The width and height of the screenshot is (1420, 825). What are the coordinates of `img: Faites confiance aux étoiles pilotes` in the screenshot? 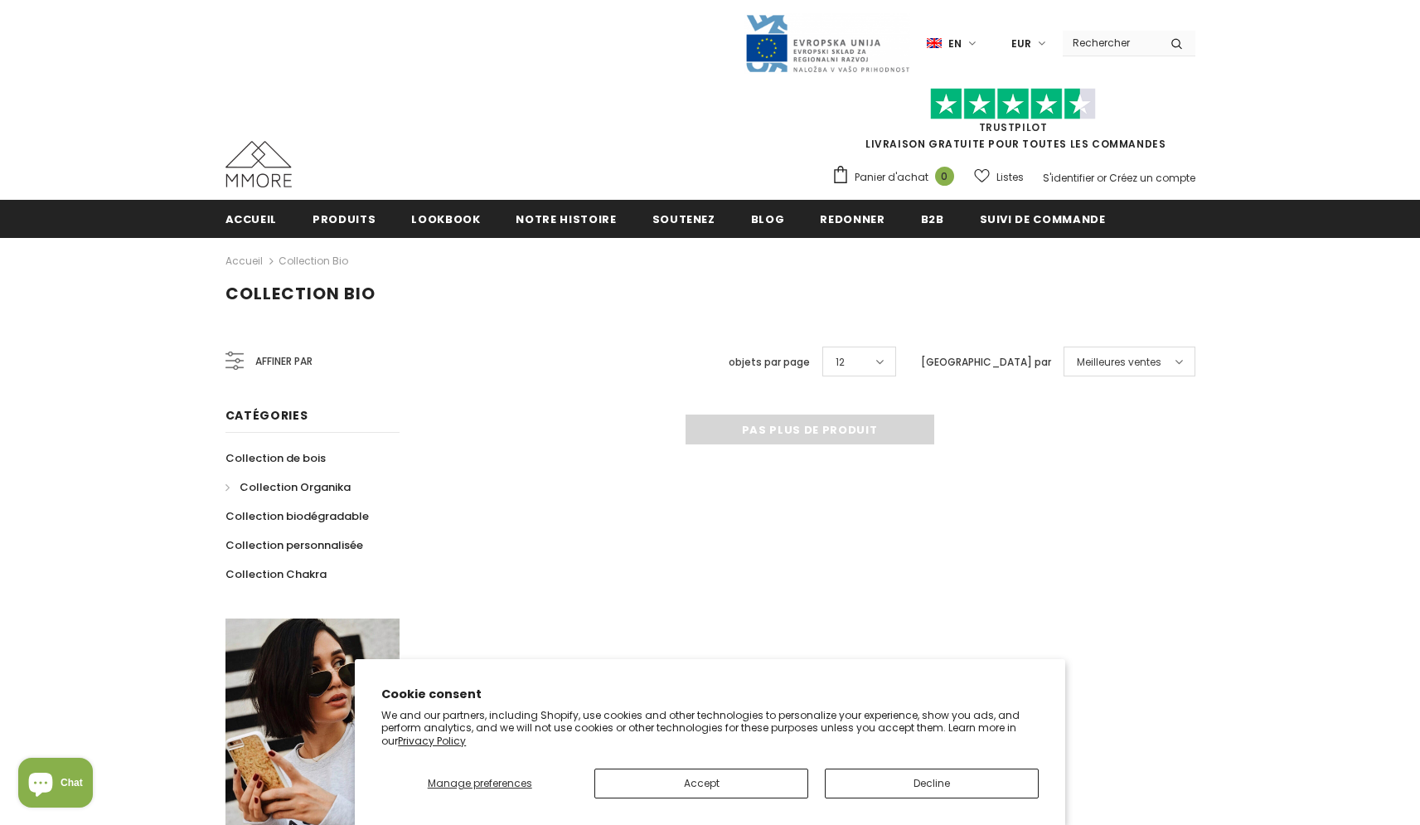 It's located at (1013, 104).